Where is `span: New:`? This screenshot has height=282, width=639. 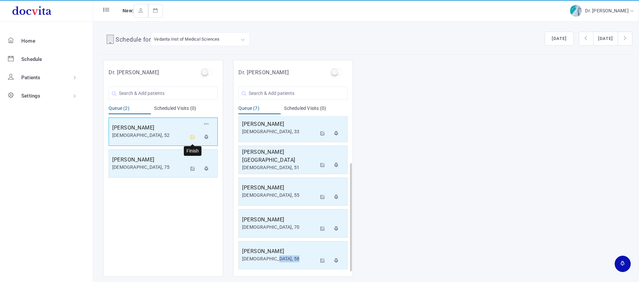
span: New: is located at coordinates (128, 11).